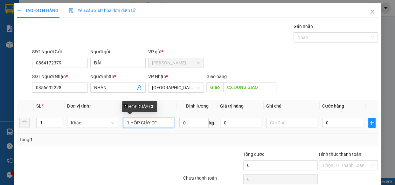 The width and height of the screenshot is (395, 185). Describe the element at coordinates (372, 123) in the screenshot. I see `button: plus` at that location.